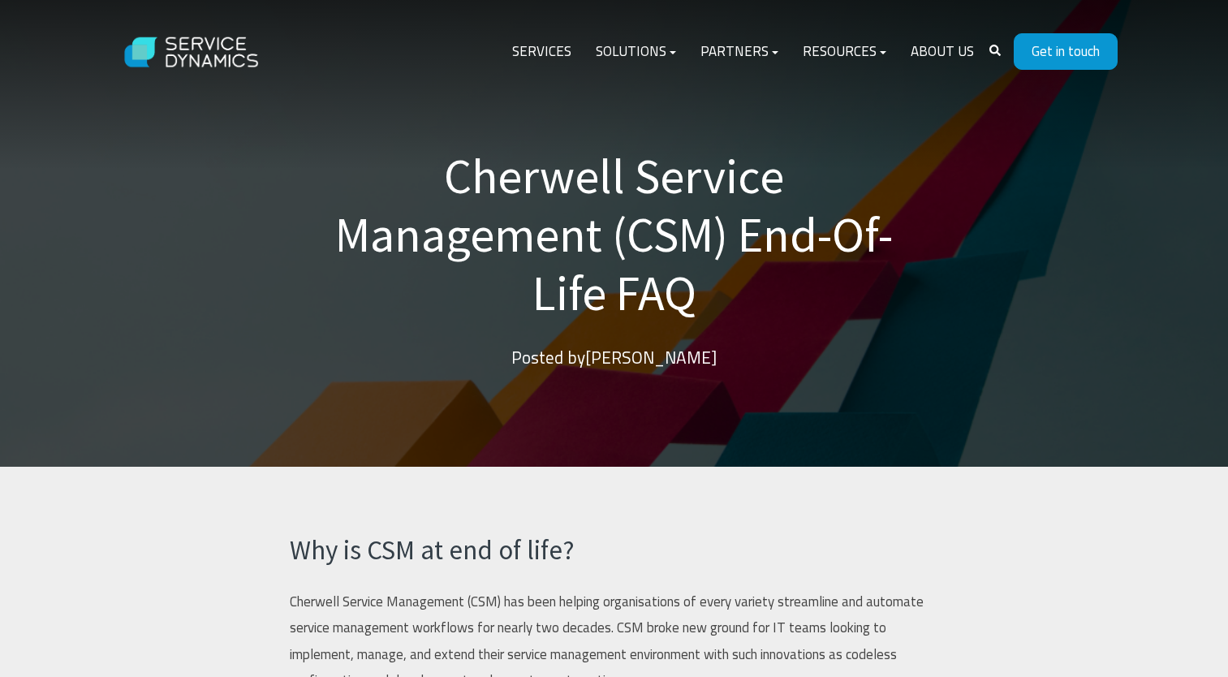 This screenshot has width=1228, height=677. Describe the element at coordinates (739, 52) in the screenshot. I see `a: Partners` at that location.